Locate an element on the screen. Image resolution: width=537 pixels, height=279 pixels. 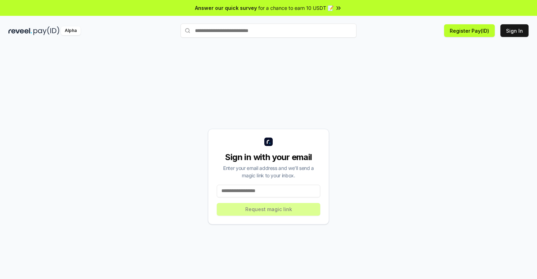
img: reveel_dark is located at coordinates (20, 31).